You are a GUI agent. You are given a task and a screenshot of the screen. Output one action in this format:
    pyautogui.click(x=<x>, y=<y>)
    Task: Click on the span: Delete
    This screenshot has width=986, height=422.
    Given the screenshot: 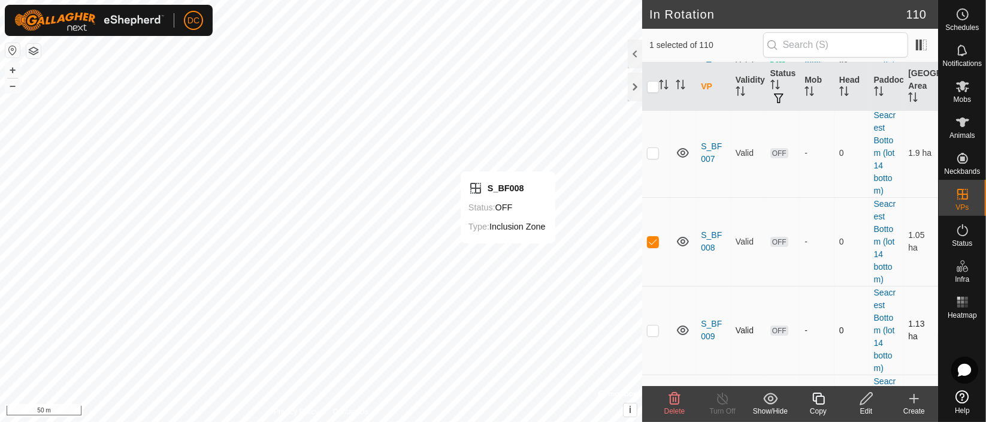 What is the action you would take?
    pyautogui.click(x=674, y=411)
    